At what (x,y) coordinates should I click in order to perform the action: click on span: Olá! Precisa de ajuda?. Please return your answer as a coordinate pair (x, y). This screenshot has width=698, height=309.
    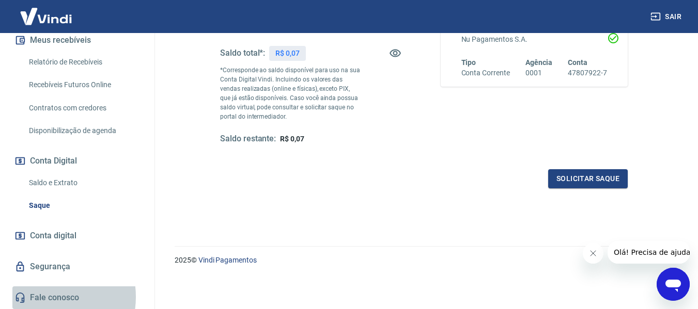
    Looking at the image, I should click on (46, 11).